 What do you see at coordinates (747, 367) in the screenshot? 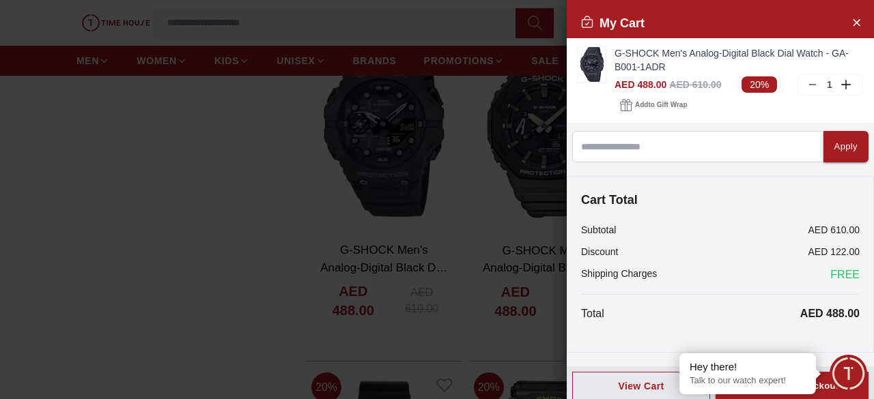
I see `div: Hey there!` at bounding box center [747, 367].